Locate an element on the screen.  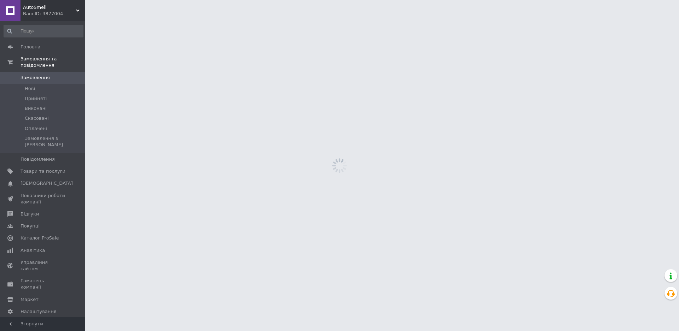
span: Замовлення та повідомлення is located at coordinates (53, 62).